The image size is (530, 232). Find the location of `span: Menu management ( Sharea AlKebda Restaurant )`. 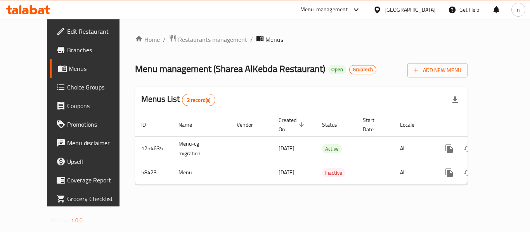

span: Menu management ( Sharea AlKebda Restaurant ) is located at coordinates (230, 69).